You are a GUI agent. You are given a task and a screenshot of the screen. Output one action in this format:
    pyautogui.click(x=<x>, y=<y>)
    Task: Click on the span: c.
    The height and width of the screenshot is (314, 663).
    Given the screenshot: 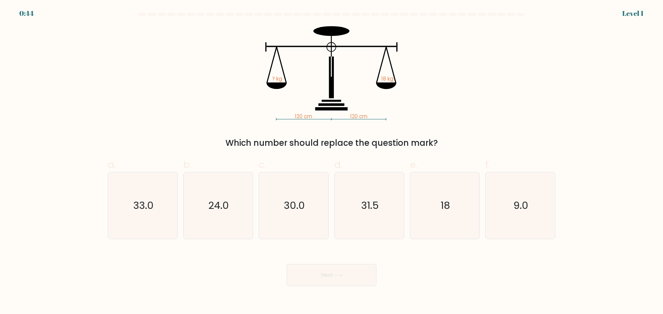 What is the action you would take?
    pyautogui.click(x=262, y=165)
    